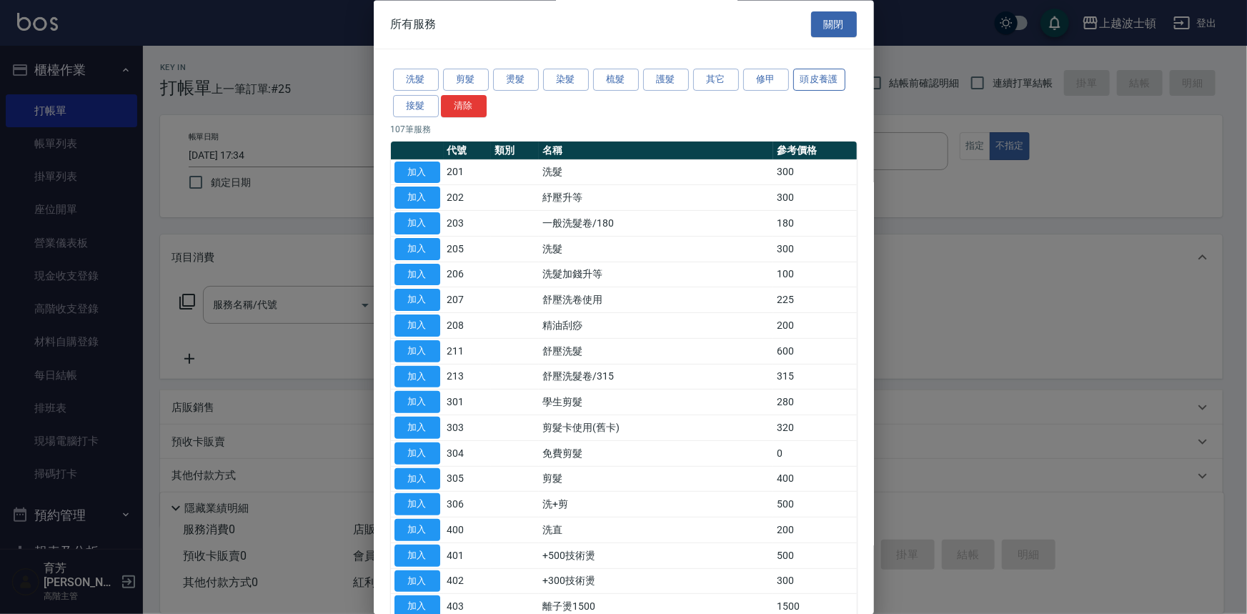 Image resolution: width=1247 pixels, height=614 pixels. What do you see at coordinates (656, 556) in the screenshot?
I see `td: +500技術燙` at bounding box center [656, 556].